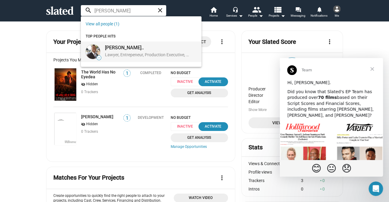 This screenshot has height=202, width=389. Describe the element at coordinates (123, 11) in the screenshot. I see `input: Search people and projects` at that location.